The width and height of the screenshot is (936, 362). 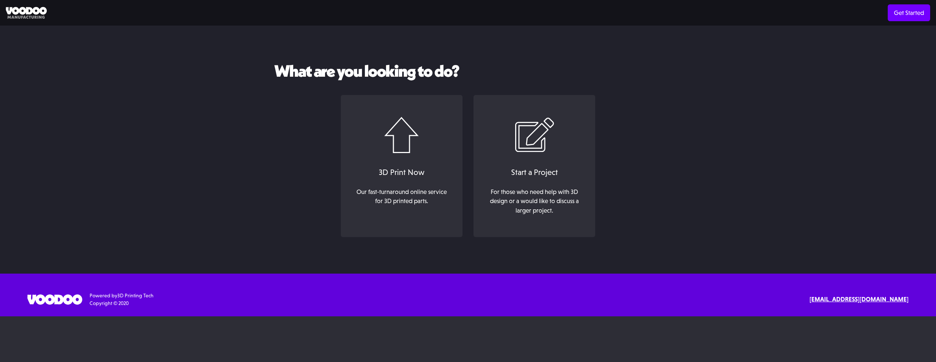 I want to click on div: Our fast-turnaround online service for 3D printed parts. ‍, so click(x=402, y=202).